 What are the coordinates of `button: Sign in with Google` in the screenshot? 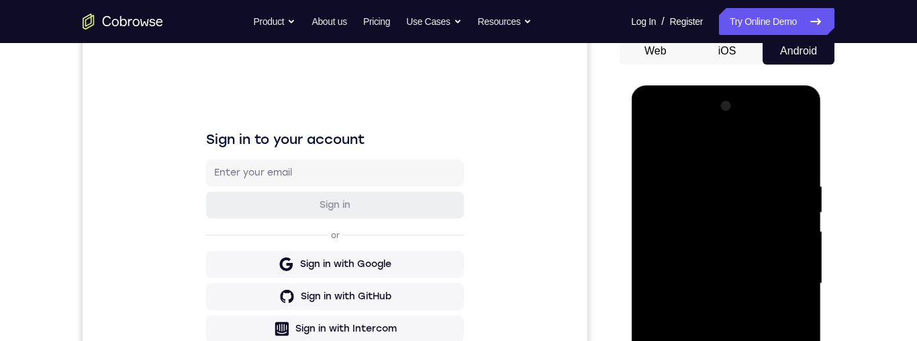 It's located at (253, 226).